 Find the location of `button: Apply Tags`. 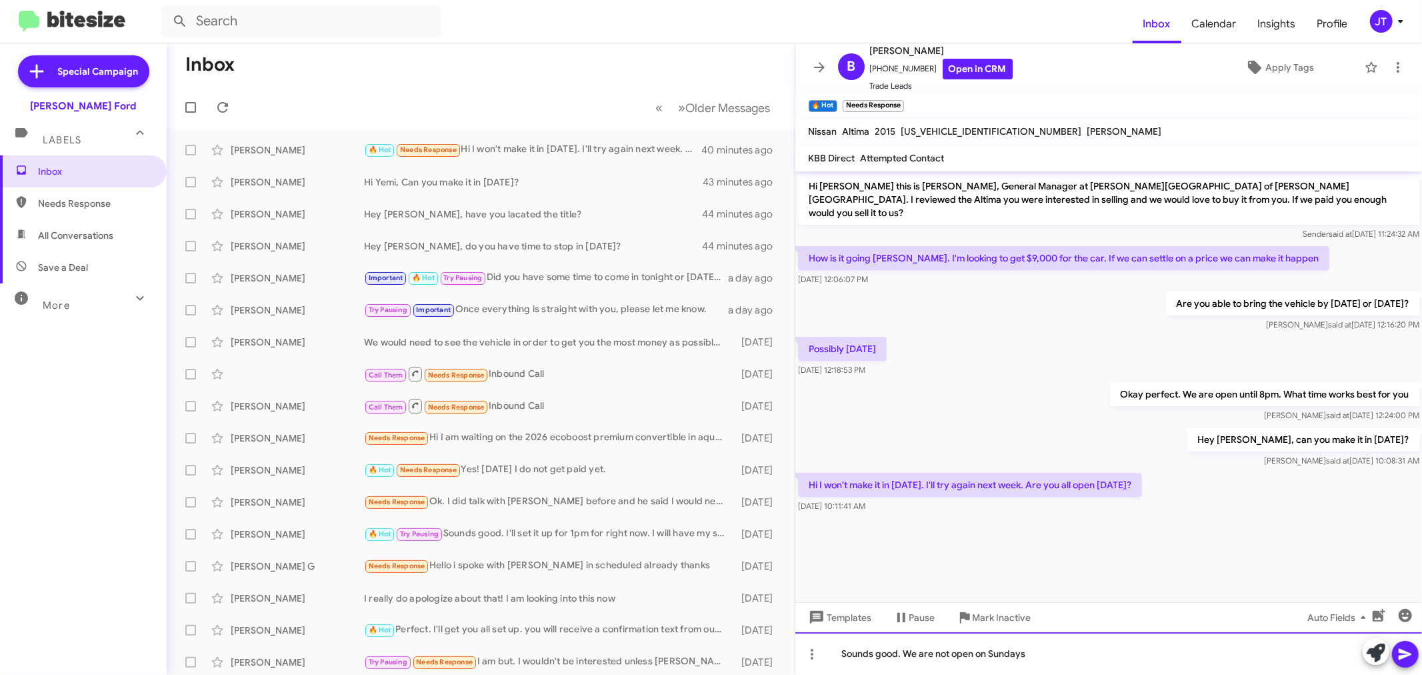

button: Apply Tags is located at coordinates (1279, 67).